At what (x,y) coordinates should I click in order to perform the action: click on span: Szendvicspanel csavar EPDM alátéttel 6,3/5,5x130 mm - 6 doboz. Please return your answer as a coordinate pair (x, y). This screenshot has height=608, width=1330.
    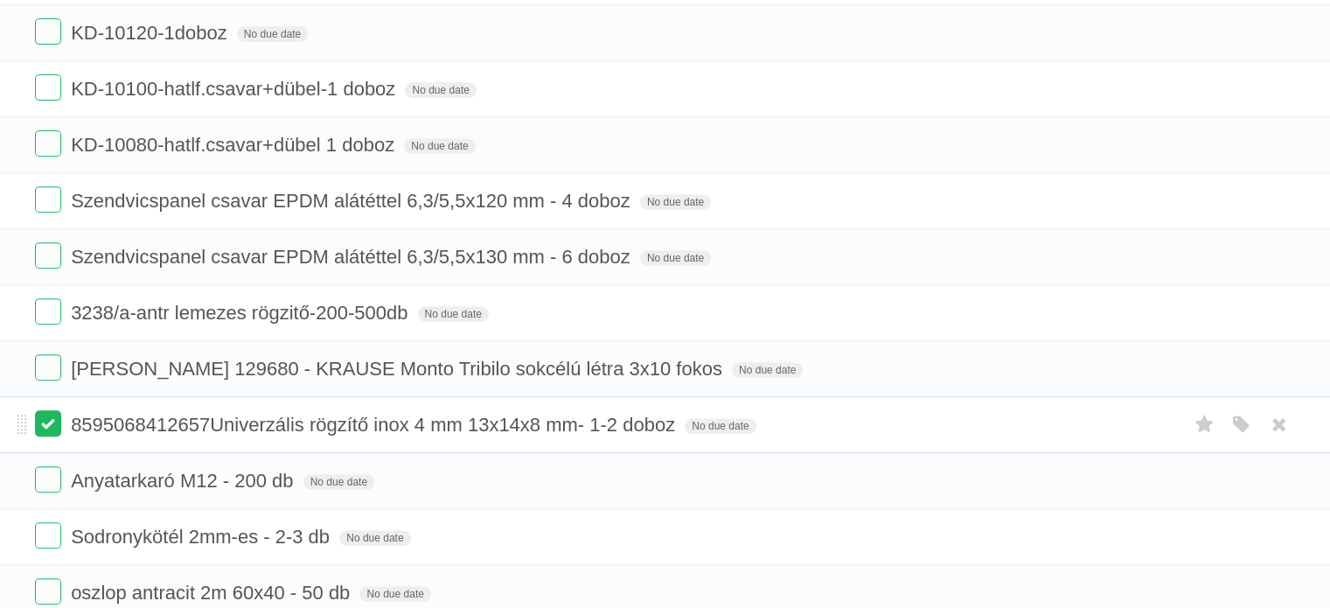
    Looking at the image, I should click on (353, 256).